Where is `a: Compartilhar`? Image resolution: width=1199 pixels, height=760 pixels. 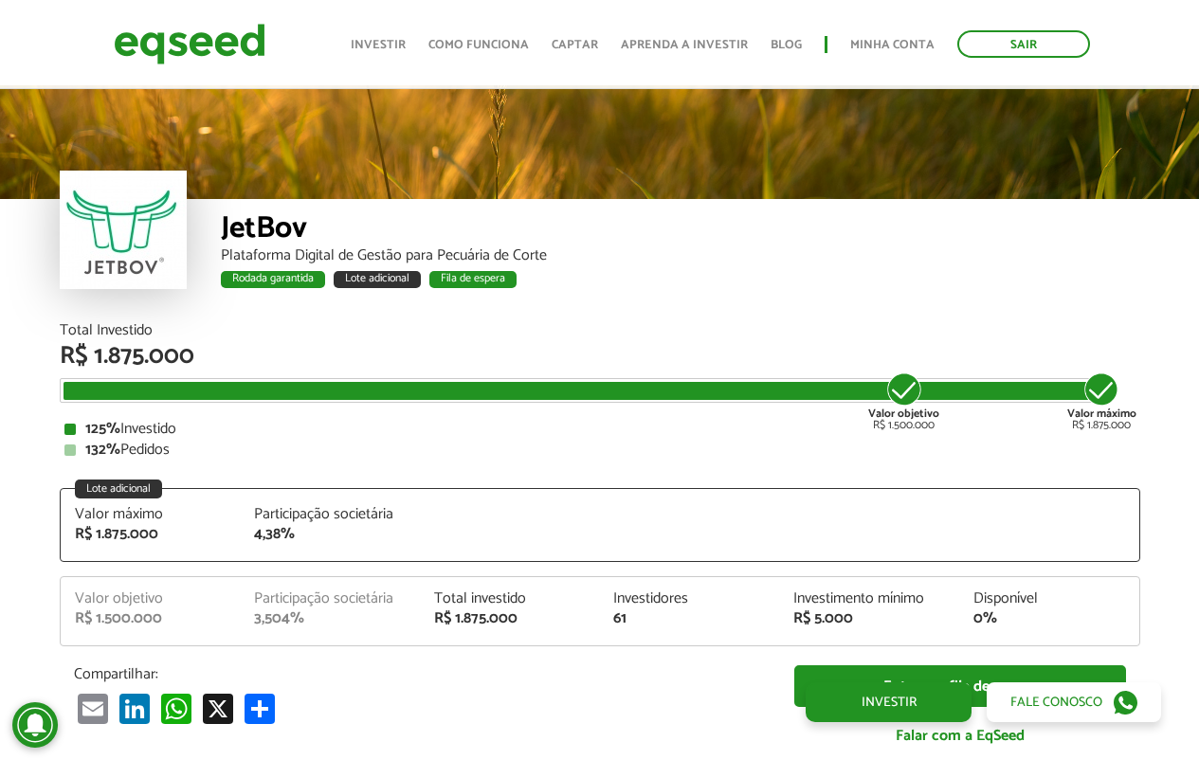
a: Compartilhar is located at coordinates (260, 708).